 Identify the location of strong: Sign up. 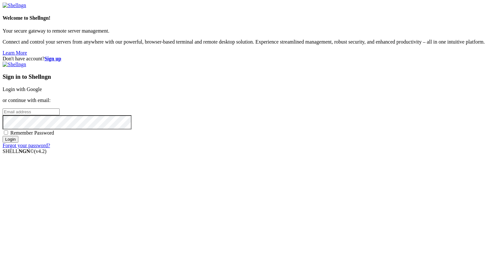
(53, 58).